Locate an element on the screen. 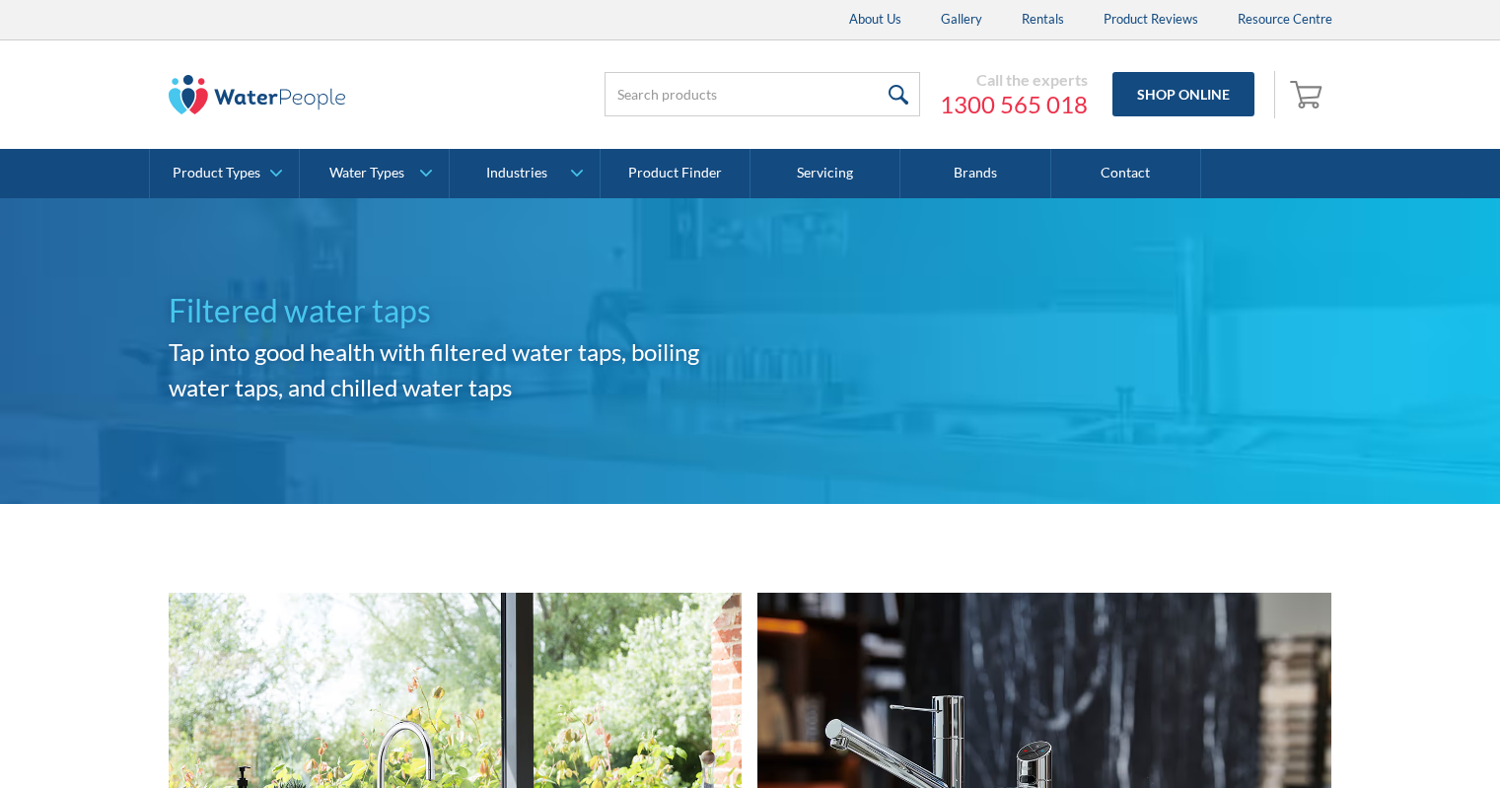 This screenshot has width=1500, height=788. a: 1300 565 018 is located at coordinates (1014, 105).